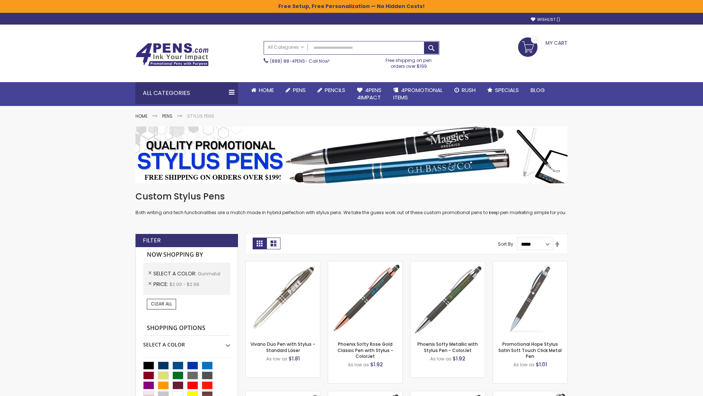  I want to click on a: Promotional Hope Stylus Satin Soft Touch Click Metal Pen, so click(530, 349).